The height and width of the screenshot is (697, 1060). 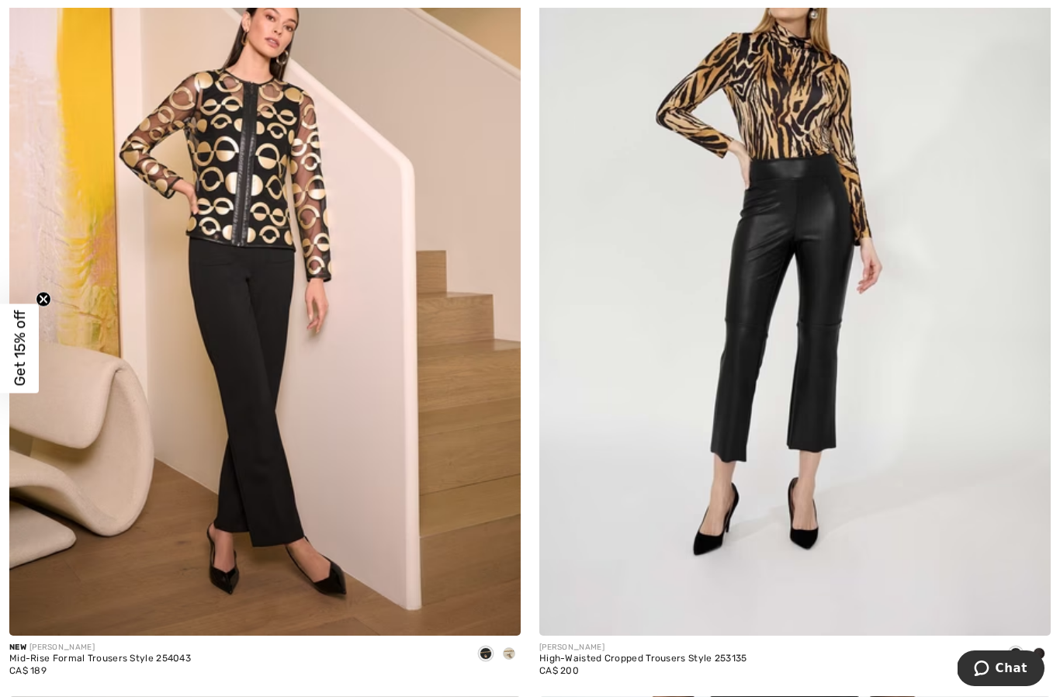 What do you see at coordinates (509, 654) in the screenshot?
I see `div: Birch` at bounding box center [509, 654].